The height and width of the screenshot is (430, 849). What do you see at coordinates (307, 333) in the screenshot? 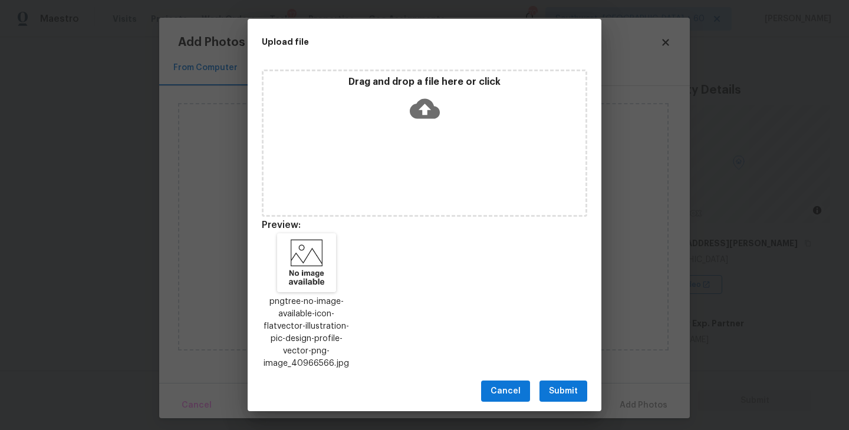
I see `p: pngtree-no-image-available-icon-flatvector-illustration-pic-design-profile-vector-png-image_40966...` at bounding box center [307, 333].